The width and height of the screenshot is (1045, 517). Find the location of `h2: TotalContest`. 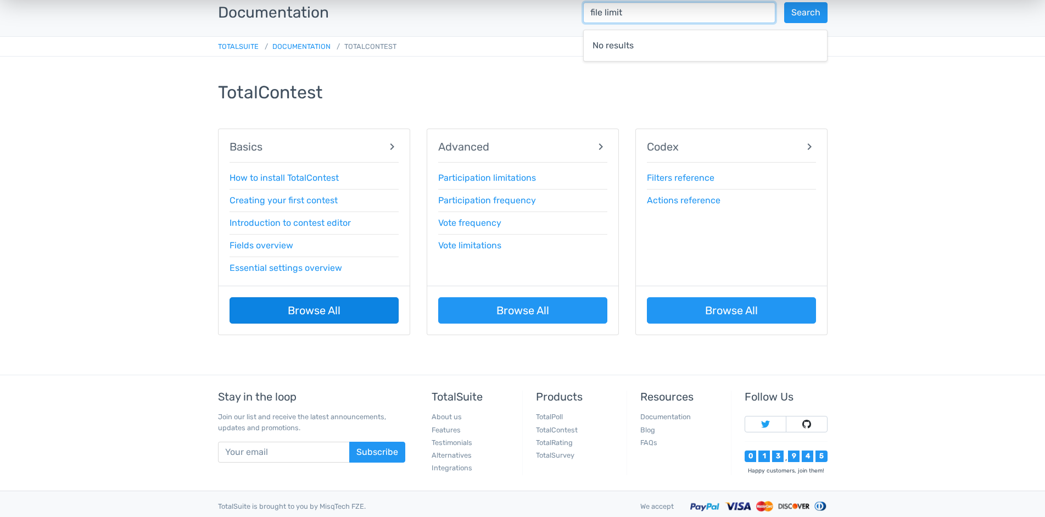

h2: TotalContest is located at coordinates (523, 92).